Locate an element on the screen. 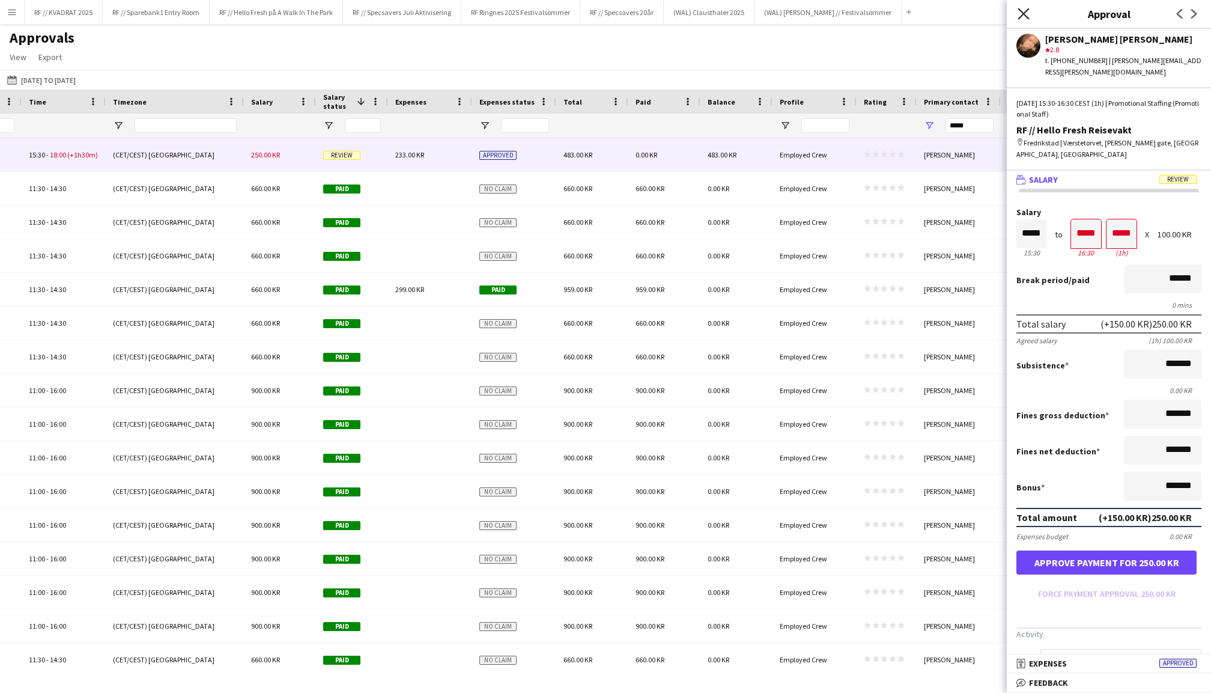 This screenshot has height=693, width=1211. div: Agreed salary is located at coordinates (1037, 340).